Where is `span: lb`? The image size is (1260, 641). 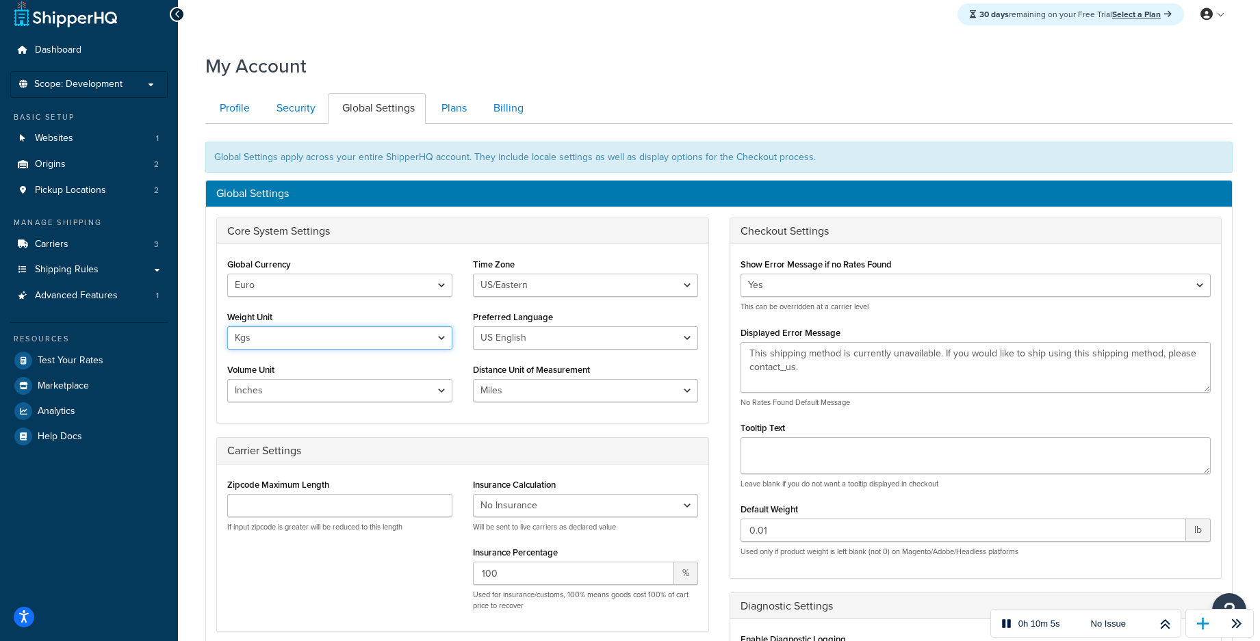
span: lb is located at coordinates (1199, 531).